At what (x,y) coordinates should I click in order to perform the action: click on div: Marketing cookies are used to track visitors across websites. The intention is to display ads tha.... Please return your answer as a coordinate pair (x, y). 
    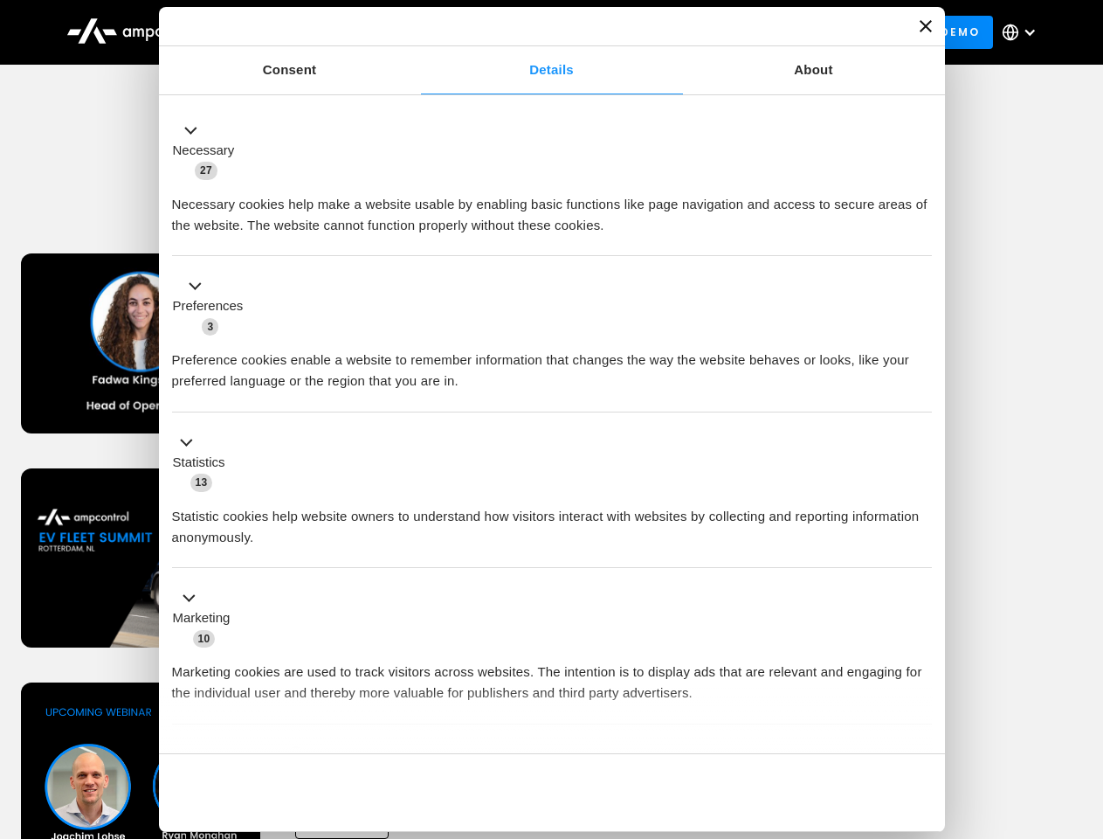
    Looking at the image, I should click on (552, 675).